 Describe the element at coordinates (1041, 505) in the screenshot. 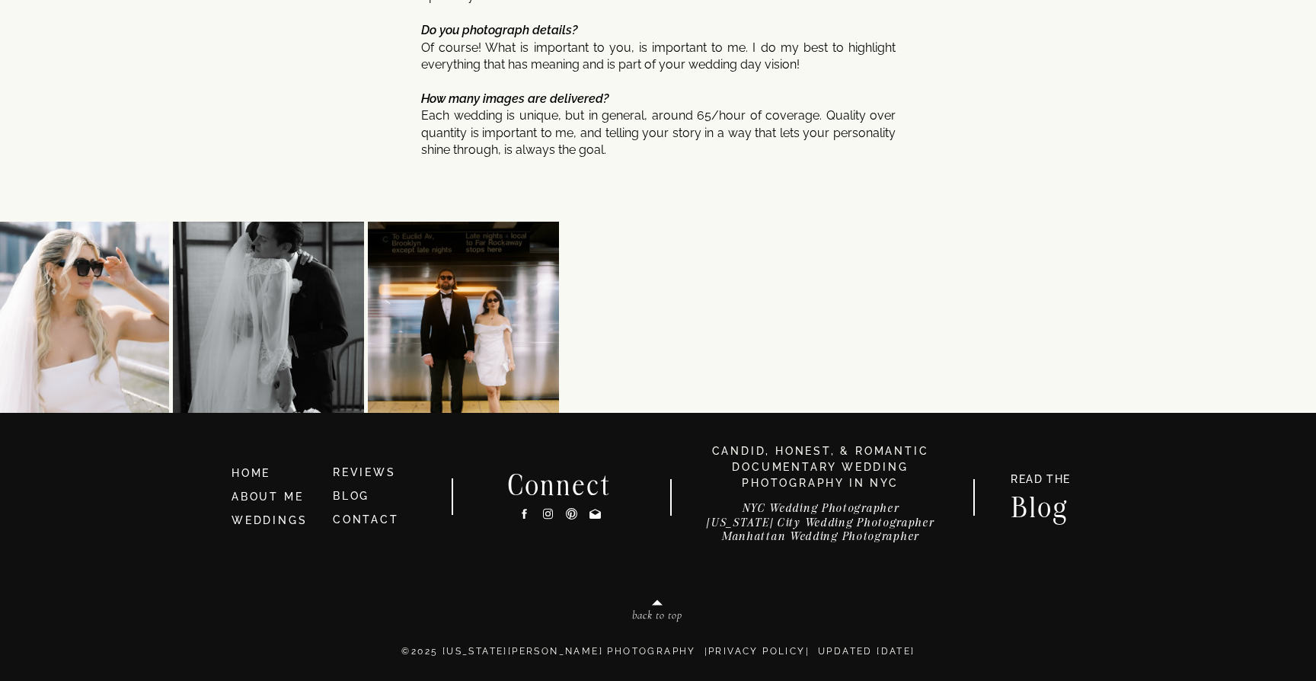

I see `h3: Blog` at that location.